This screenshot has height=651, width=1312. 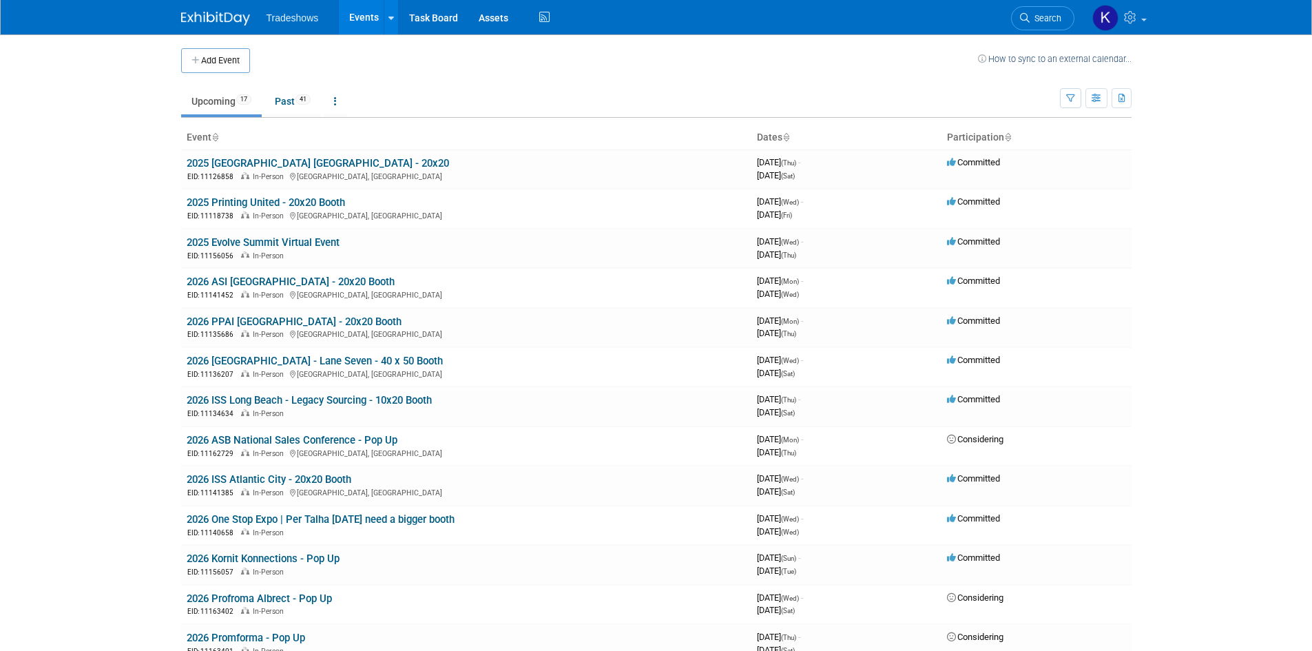 I want to click on span: (Tue), so click(x=788, y=571).